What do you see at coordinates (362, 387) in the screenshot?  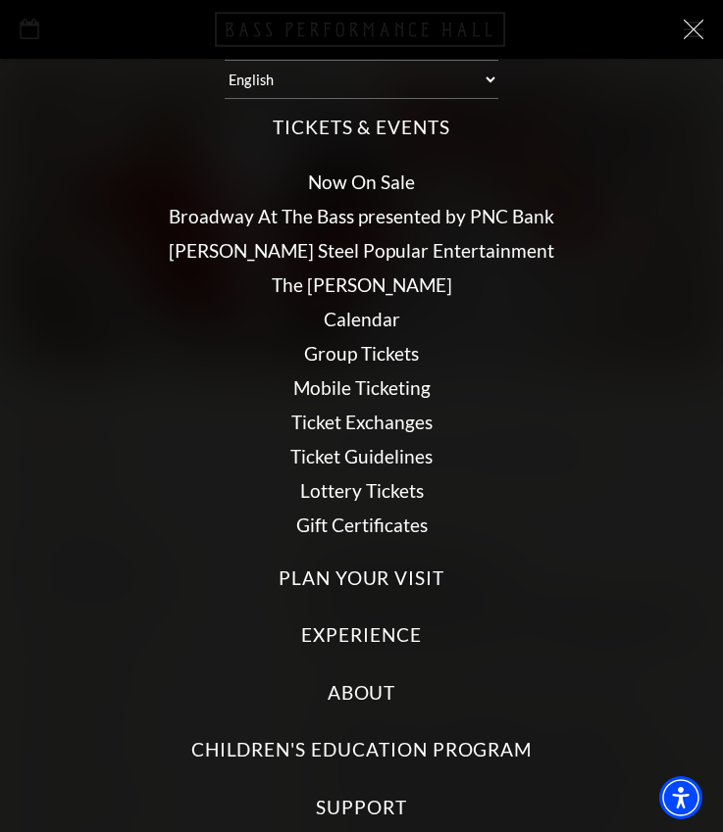 I see `a: Mobile Ticketing` at bounding box center [362, 387].